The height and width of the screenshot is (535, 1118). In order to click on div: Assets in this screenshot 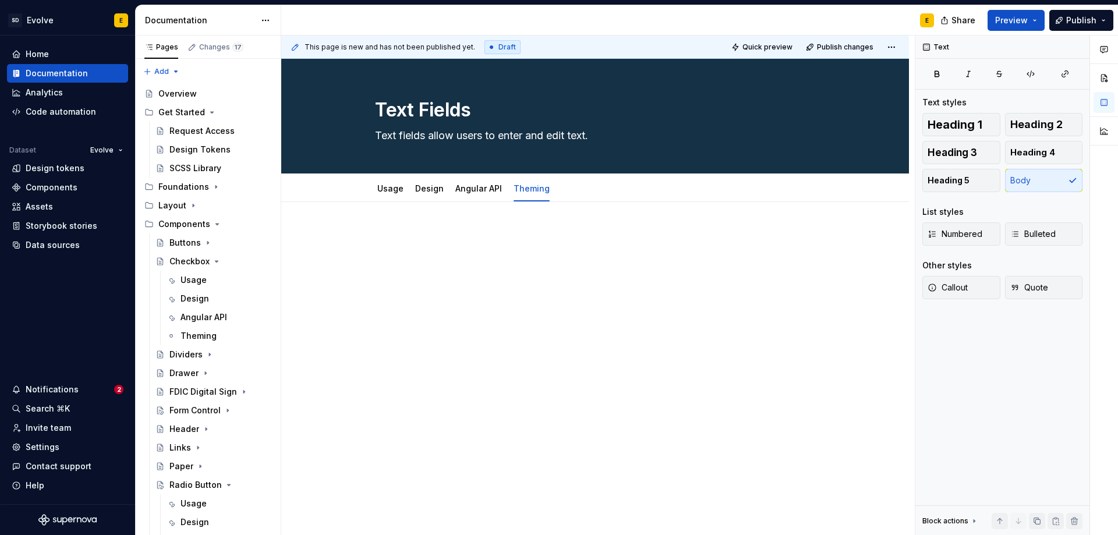, I will do `click(39, 207)`.